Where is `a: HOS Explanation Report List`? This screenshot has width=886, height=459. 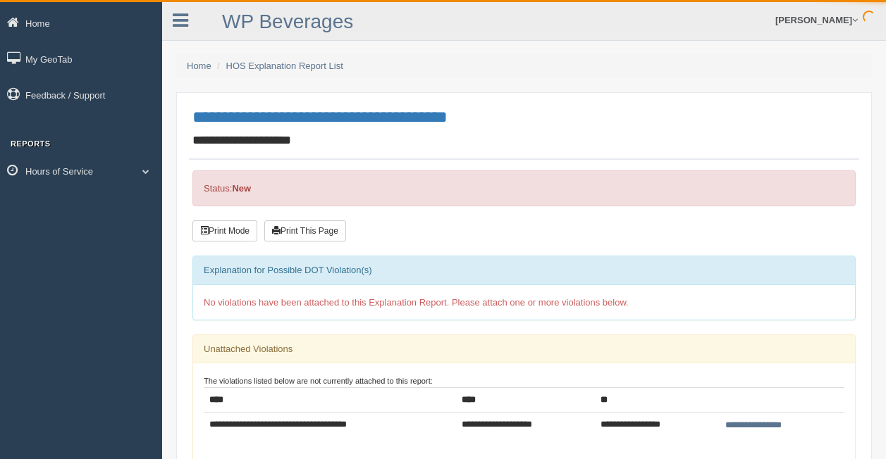
a: HOS Explanation Report List is located at coordinates (285, 66).